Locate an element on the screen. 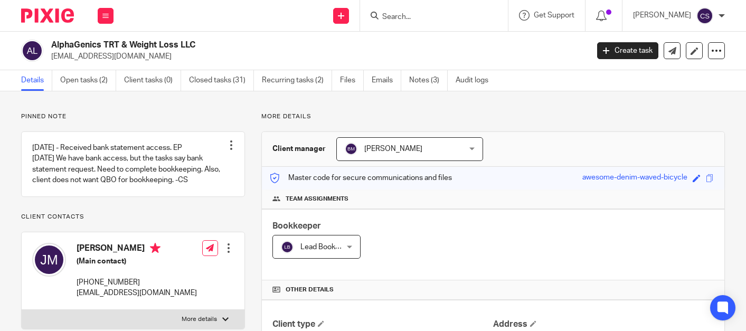  input: Search is located at coordinates (429, 17).